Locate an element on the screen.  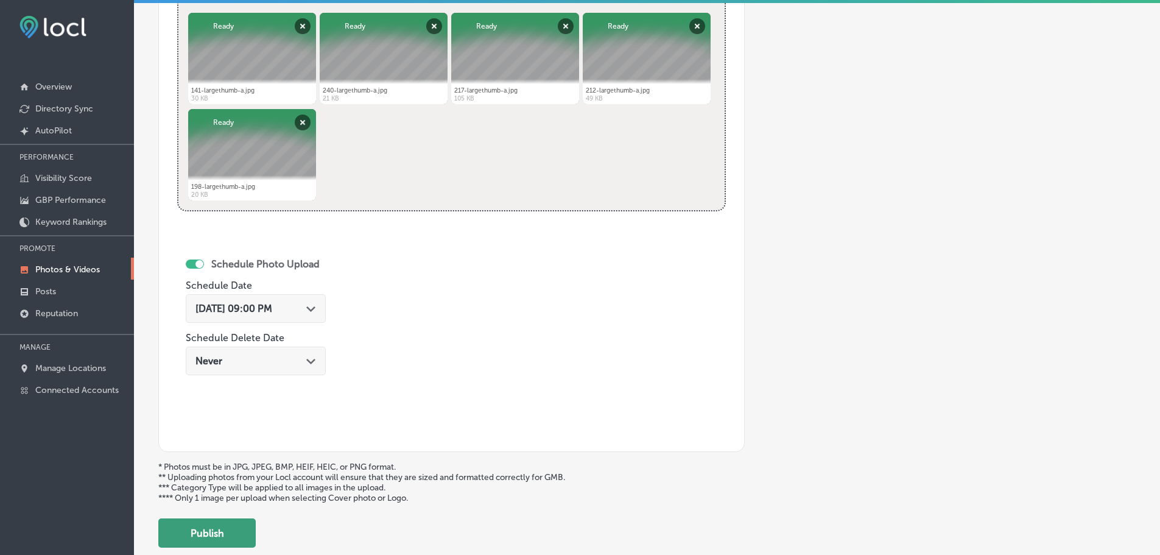
p: Manage Locations is located at coordinates (71, 368).